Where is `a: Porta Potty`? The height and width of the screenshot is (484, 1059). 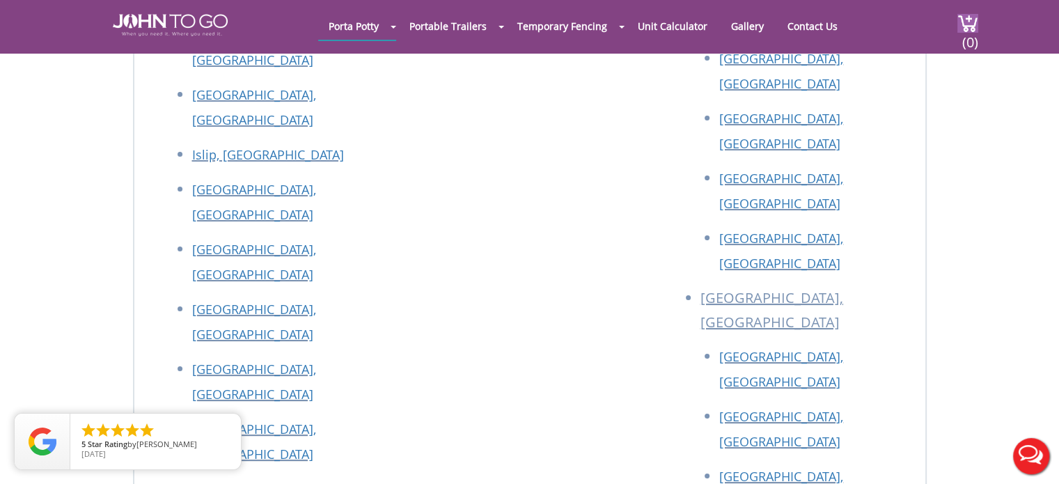 a: Porta Potty is located at coordinates (354, 26).